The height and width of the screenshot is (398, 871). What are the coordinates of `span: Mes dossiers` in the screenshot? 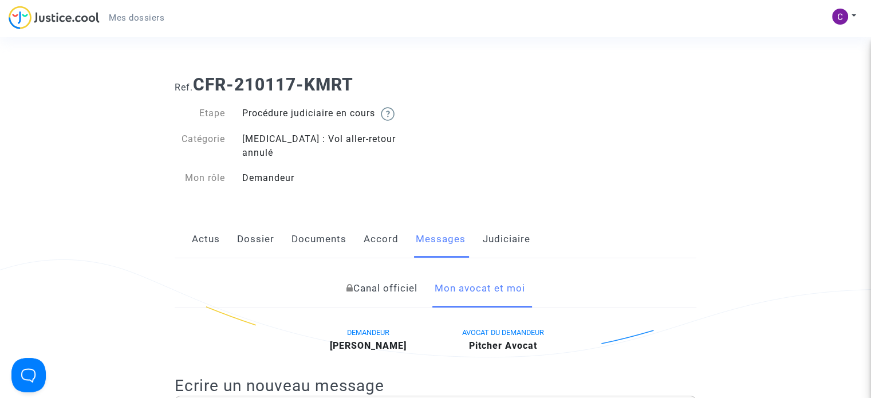 It's located at (136, 18).